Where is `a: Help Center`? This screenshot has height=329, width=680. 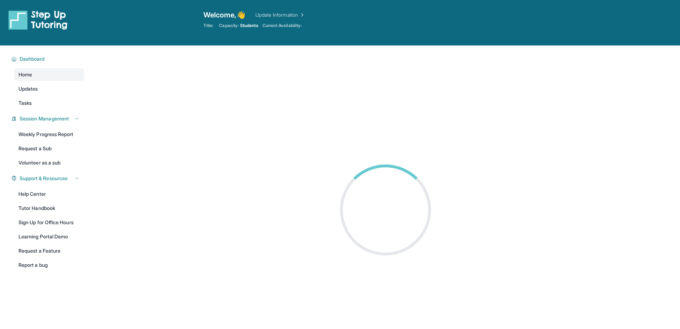
a: Help Center is located at coordinates (49, 194).